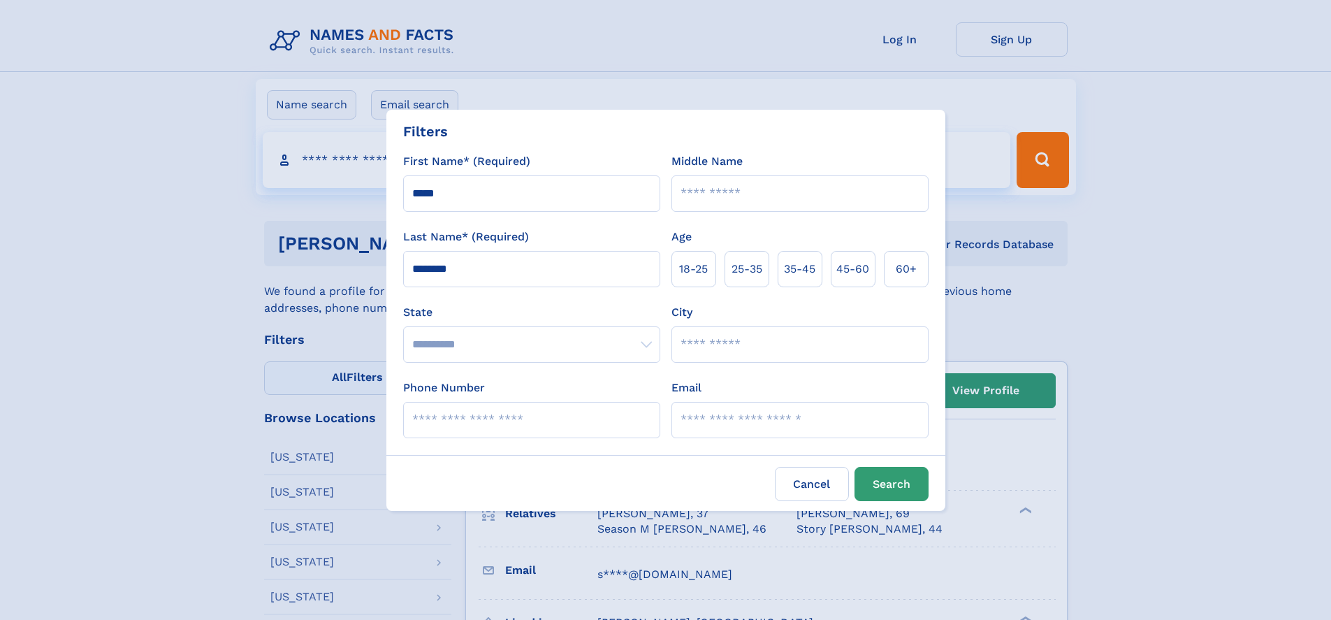 This screenshot has width=1331, height=620. I want to click on span: 25‑35, so click(747, 269).